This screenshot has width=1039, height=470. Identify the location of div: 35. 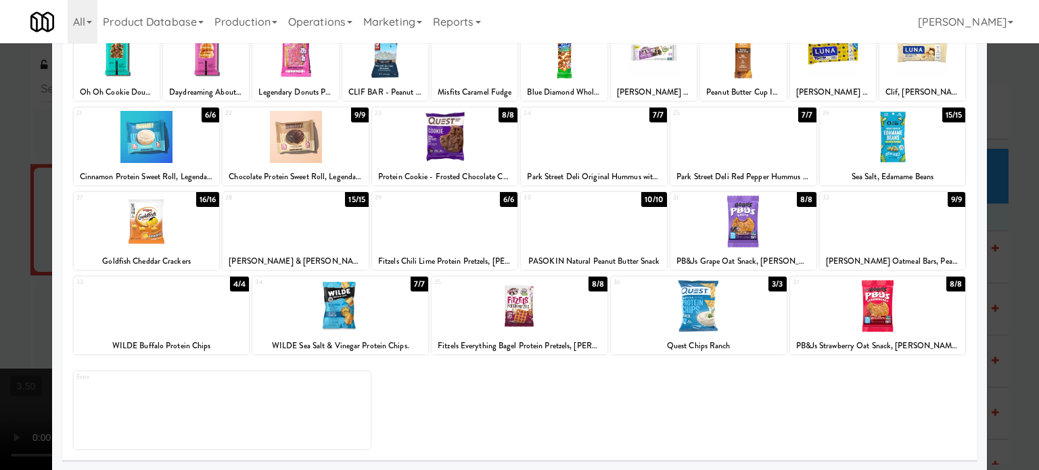
(477, 282).